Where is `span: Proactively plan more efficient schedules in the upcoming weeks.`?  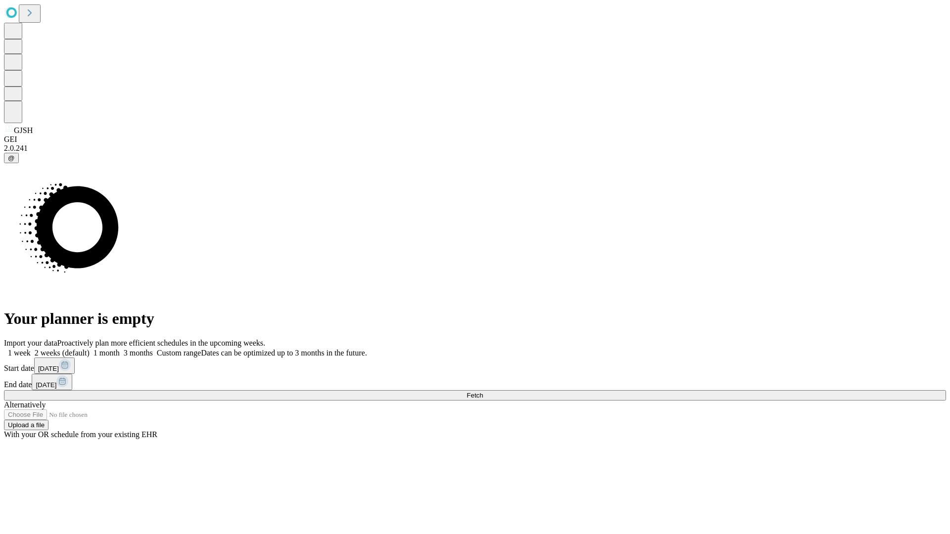
span: Proactively plan more efficient schedules in the upcoming weeks. is located at coordinates (161, 343).